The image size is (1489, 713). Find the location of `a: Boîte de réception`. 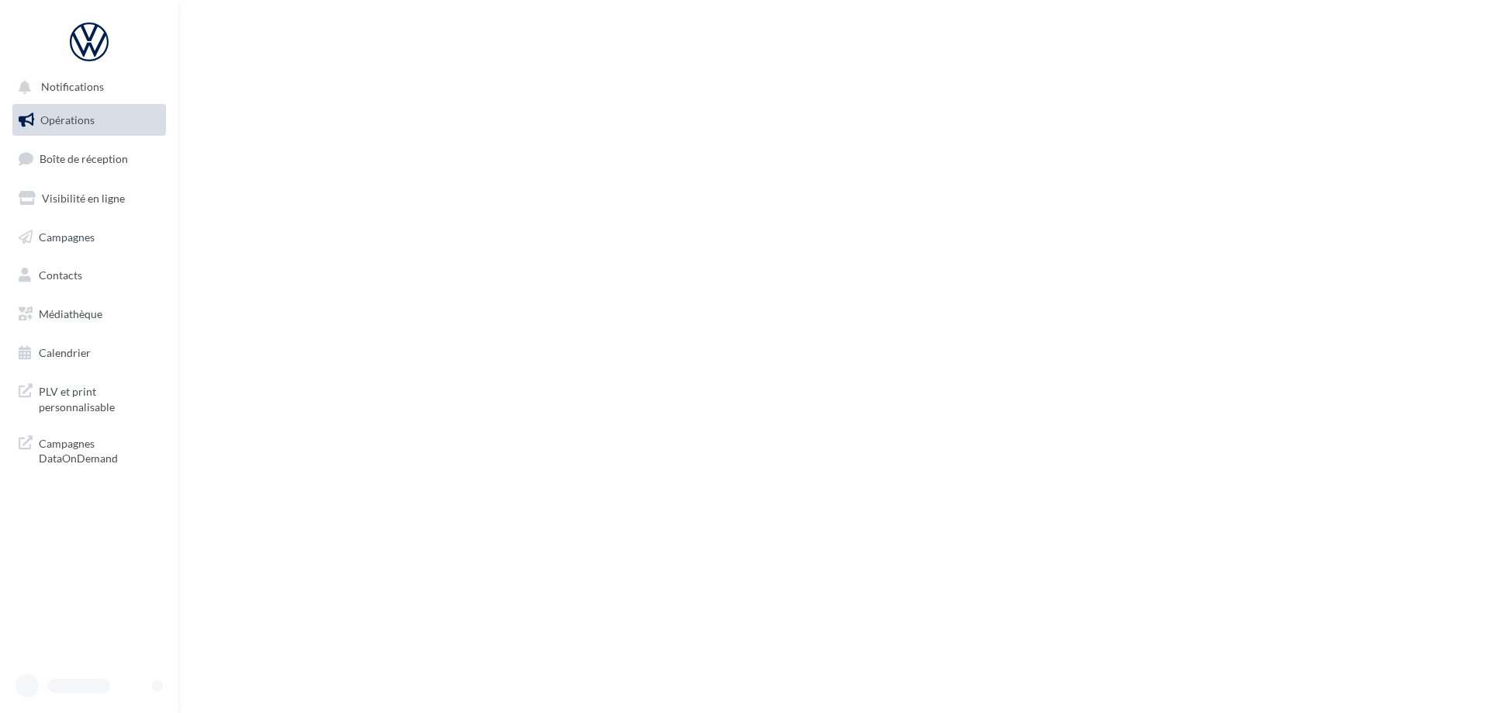

a: Boîte de réception is located at coordinates (89, 158).